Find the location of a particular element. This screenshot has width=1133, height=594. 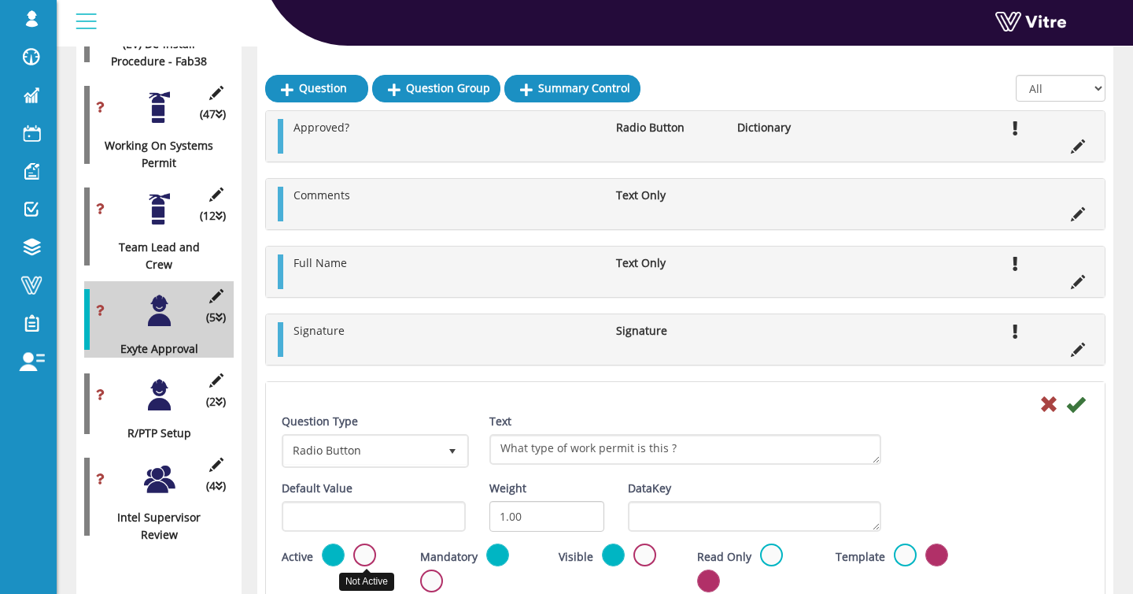

span: (4 ) is located at coordinates (216, 486).